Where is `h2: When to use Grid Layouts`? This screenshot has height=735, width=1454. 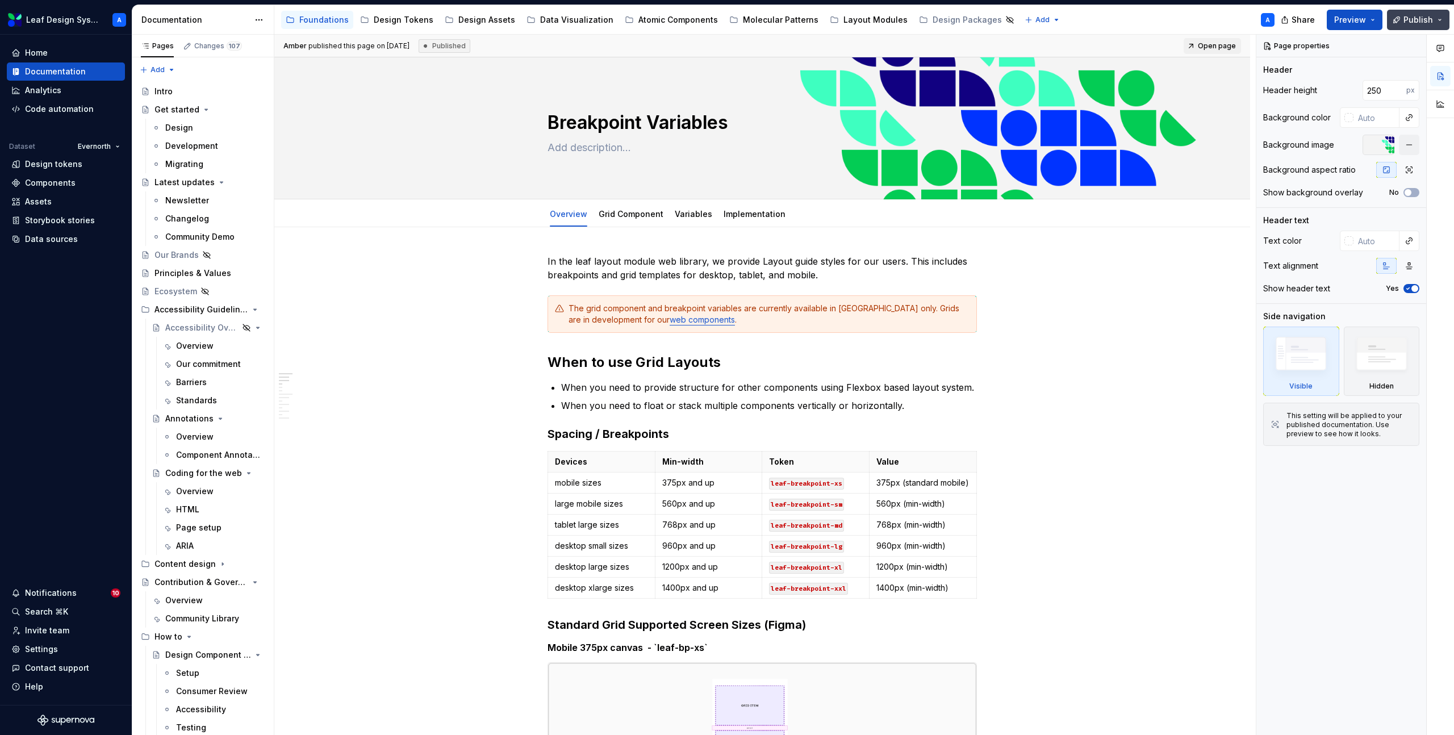
h2: When to use Grid Layouts is located at coordinates (762, 362).